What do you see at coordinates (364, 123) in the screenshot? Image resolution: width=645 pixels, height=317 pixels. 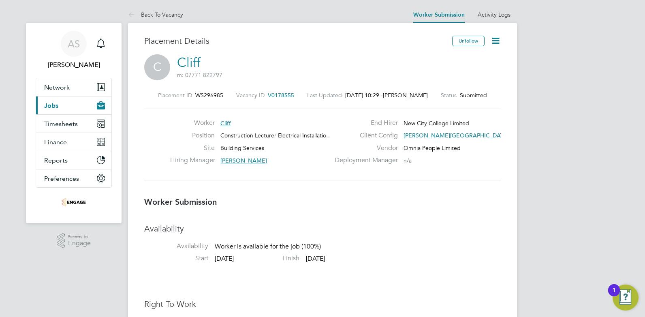 I see `label: End Hirer` at bounding box center [364, 123].